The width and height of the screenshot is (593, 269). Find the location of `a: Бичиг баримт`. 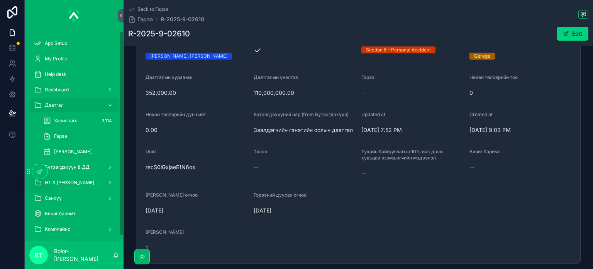

a: Бичиг баримт is located at coordinates (74, 213).